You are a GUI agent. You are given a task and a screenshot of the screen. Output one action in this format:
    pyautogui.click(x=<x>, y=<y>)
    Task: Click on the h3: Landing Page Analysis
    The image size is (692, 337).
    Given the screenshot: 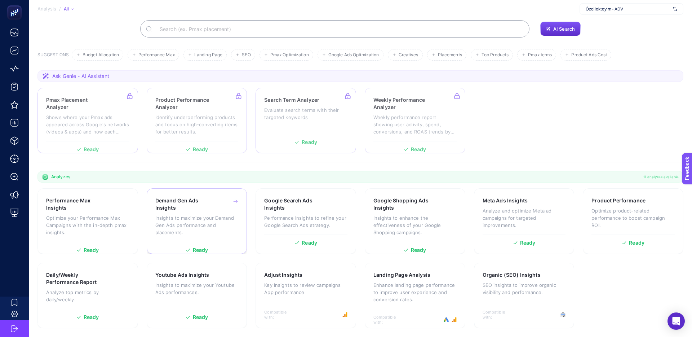 What is the action you would take?
    pyautogui.click(x=402, y=275)
    